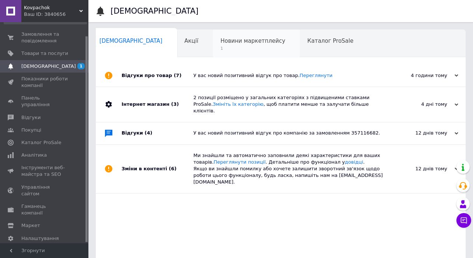 This screenshot has height=258, width=473. Describe the element at coordinates (45, 82) in the screenshot. I see `span: Показники роботи компанії` at that location.